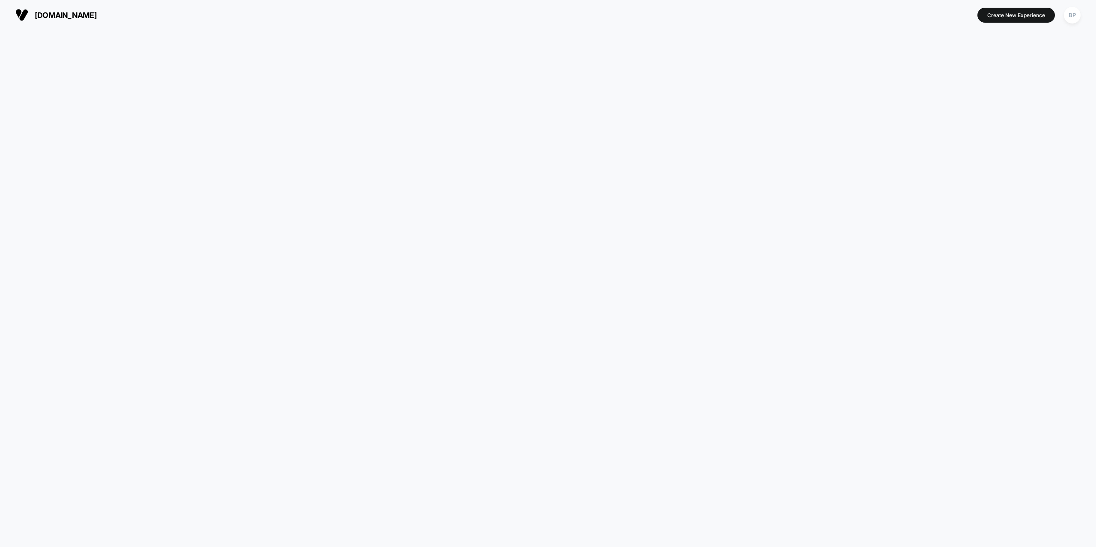 The height and width of the screenshot is (547, 1096). What do you see at coordinates (22, 15) in the screenshot?
I see `img: Visually logo` at bounding box center [22, 15].